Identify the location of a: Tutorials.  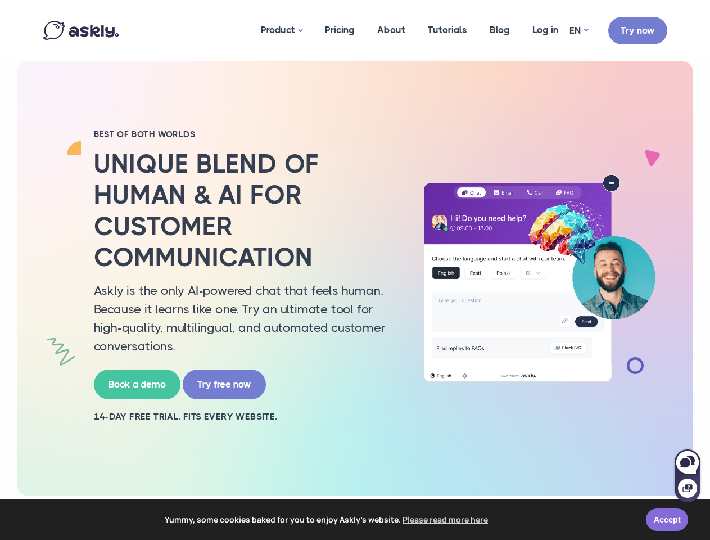
(448, 30).